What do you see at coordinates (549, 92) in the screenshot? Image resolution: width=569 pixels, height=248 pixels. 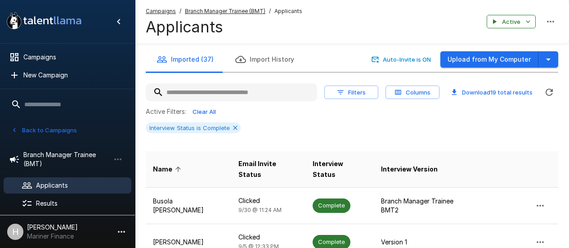 I see `button: Refreshing...` at bounding box center [549, 92].